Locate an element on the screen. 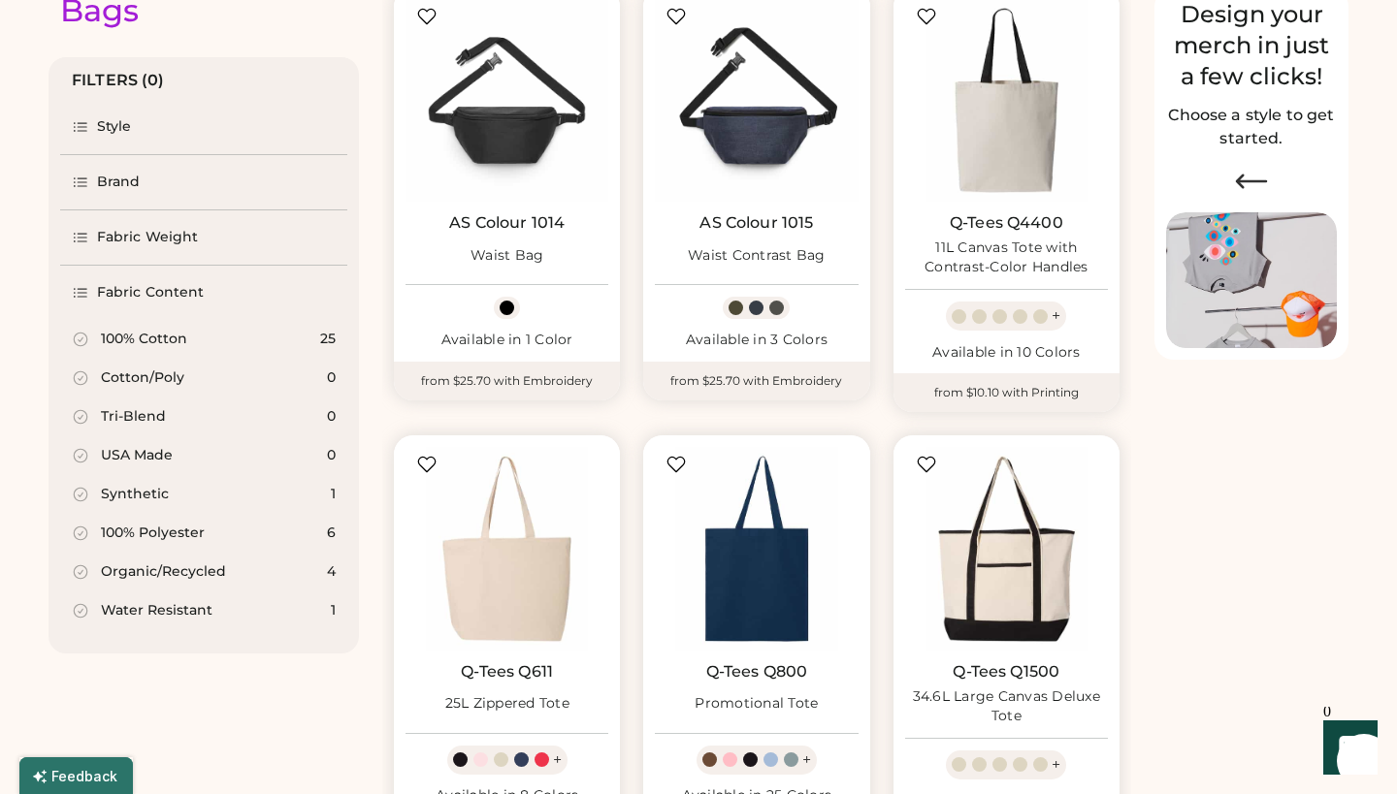 This screenshot has width=1397, height=794. a: Q-Tees Q1500 is located at coordinates (1006, 672).